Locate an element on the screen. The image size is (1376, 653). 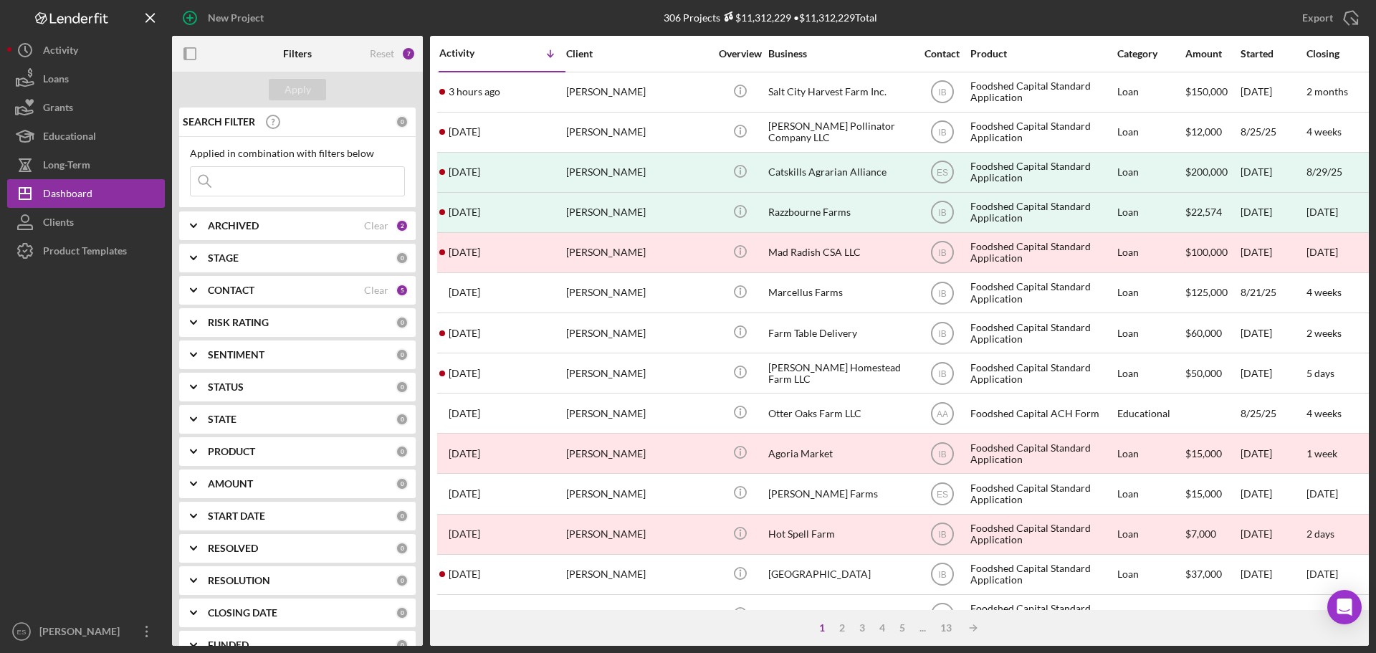
time: 5 days is located at coordinates (1320, 373).